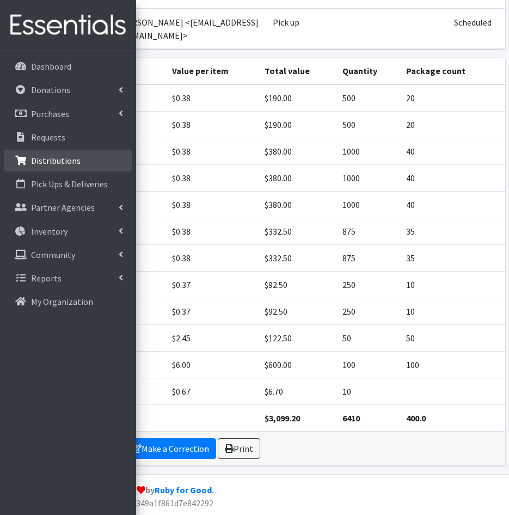  Describe the element at coordinates (68, 184) in the screenshot. I see `a: Pick Ups & Deliveries` at that location.